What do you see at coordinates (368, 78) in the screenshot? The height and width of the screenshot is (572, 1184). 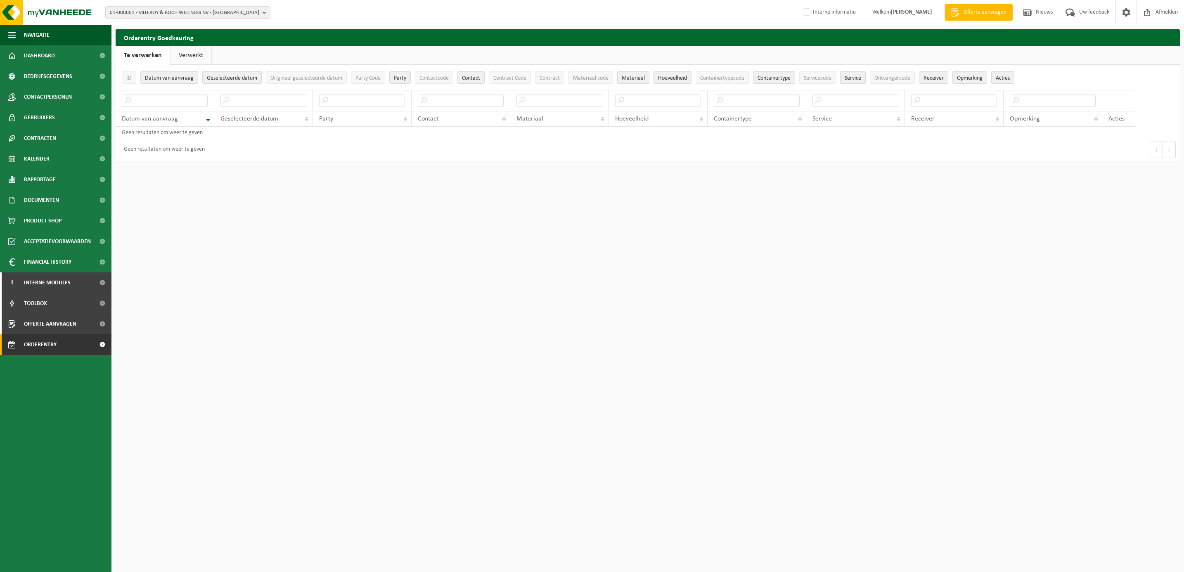 I see `button: Party CodeParty Code: Activate to sort` at bounding box center [368, 78].